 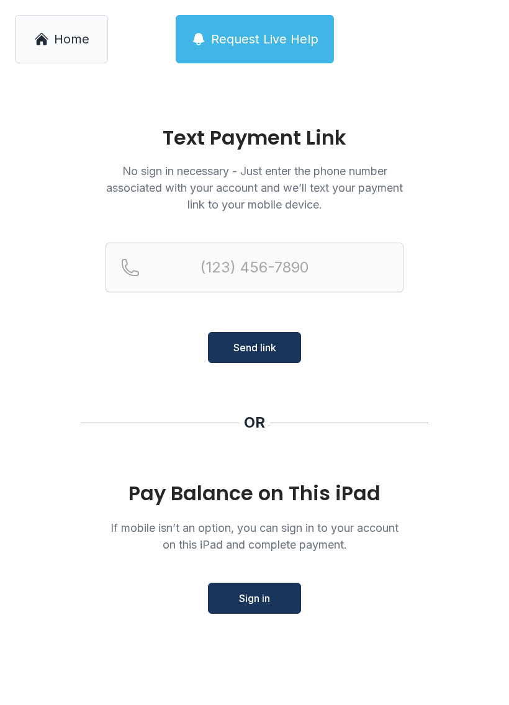 I want to click on h1: Text Payment Link, so click(x=254, y=138).